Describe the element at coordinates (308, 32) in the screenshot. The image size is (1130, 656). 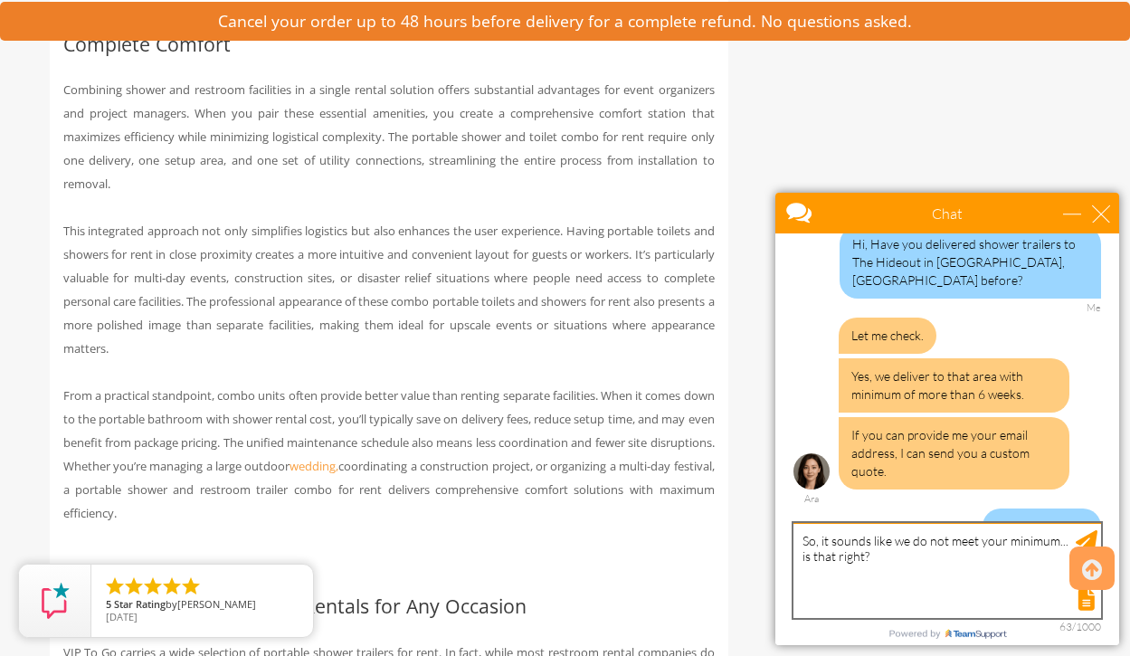
I see `div: minimize` at that location.